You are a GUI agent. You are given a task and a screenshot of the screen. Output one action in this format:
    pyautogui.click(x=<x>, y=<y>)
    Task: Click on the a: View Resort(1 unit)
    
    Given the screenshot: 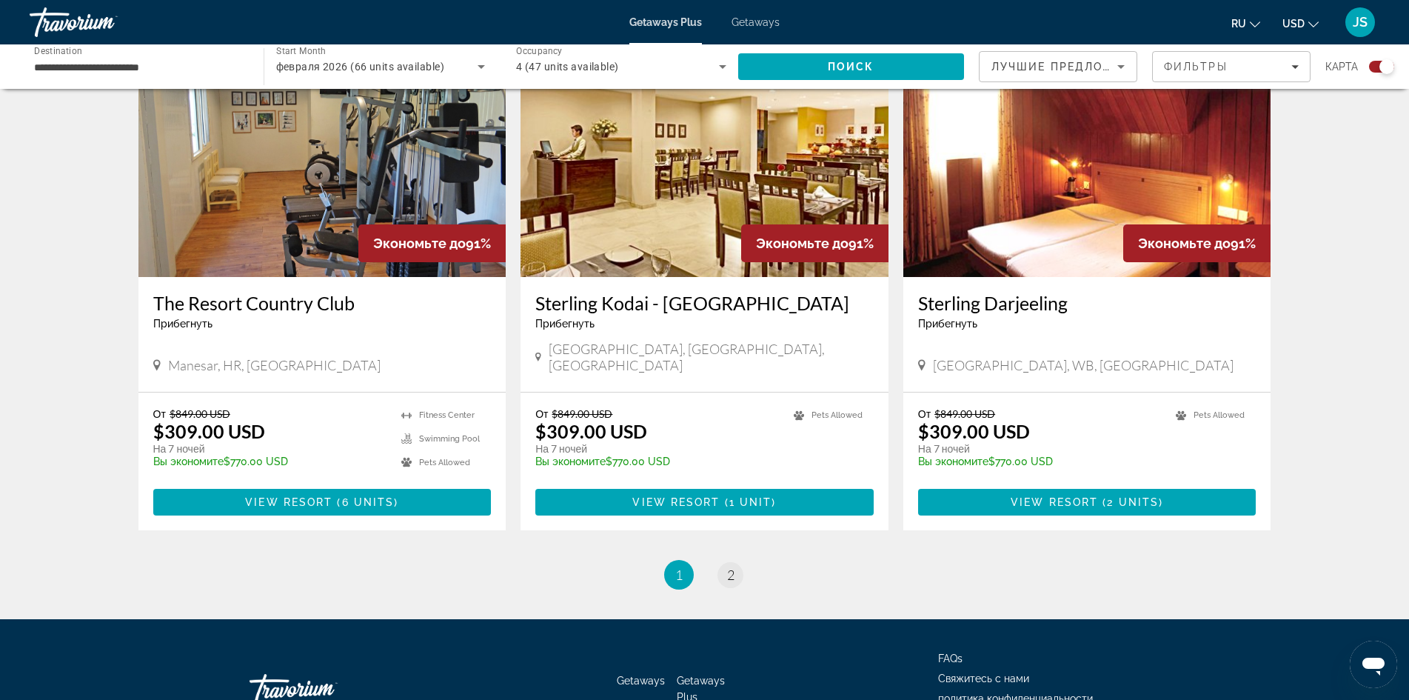 What is the action you would take?
    pyautogui.click(x=704, y=502)
    